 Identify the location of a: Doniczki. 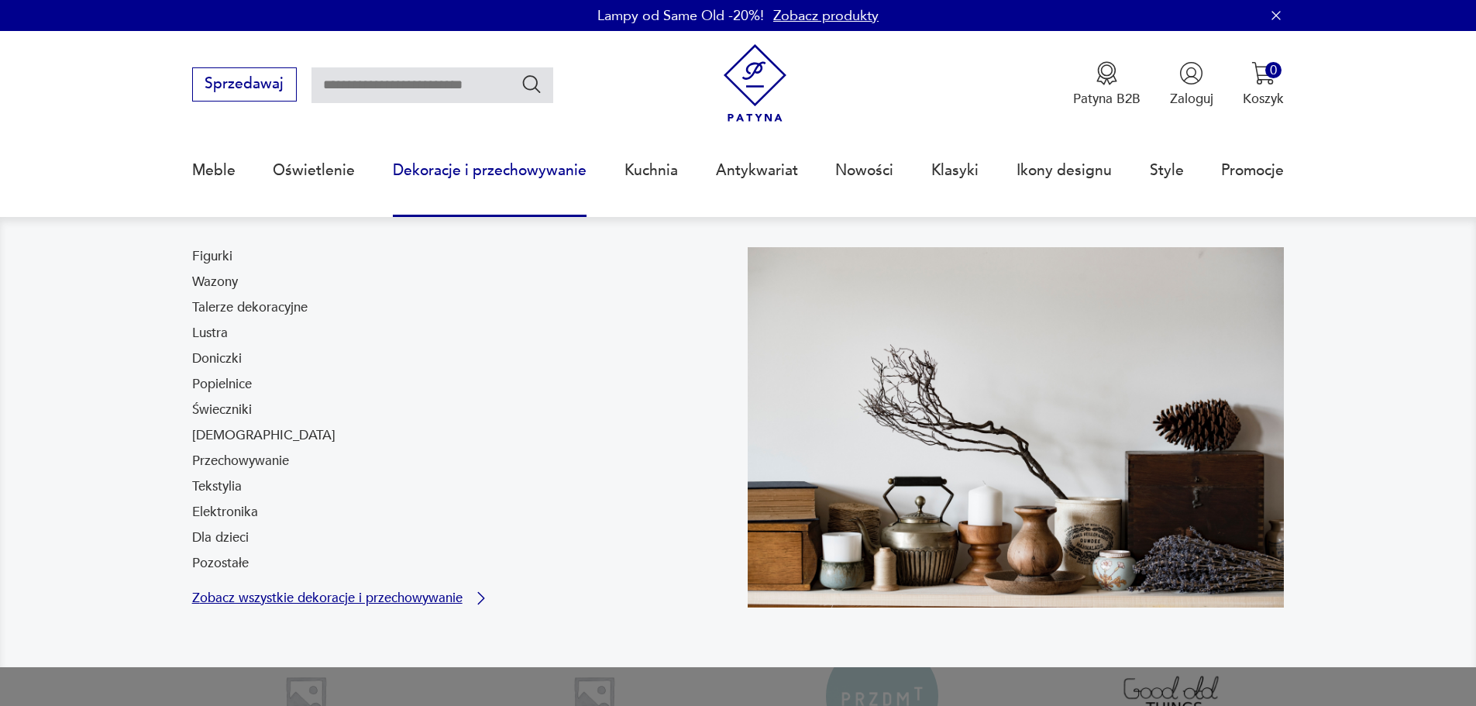
(217, 359).